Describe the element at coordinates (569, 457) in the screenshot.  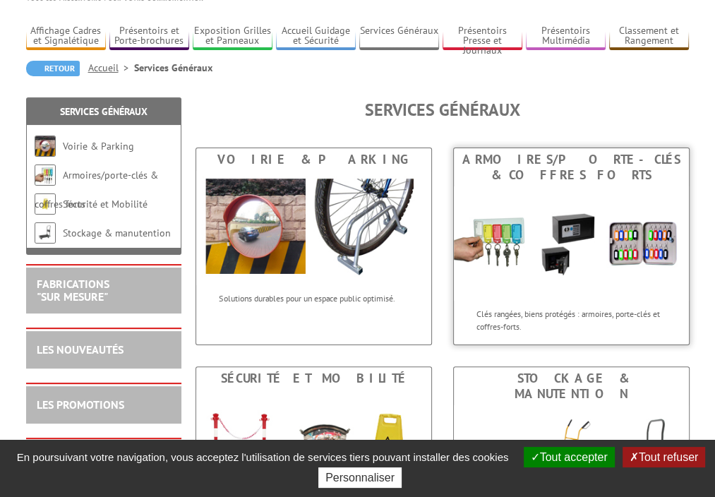
I see `button: Tout accepter` at that location.